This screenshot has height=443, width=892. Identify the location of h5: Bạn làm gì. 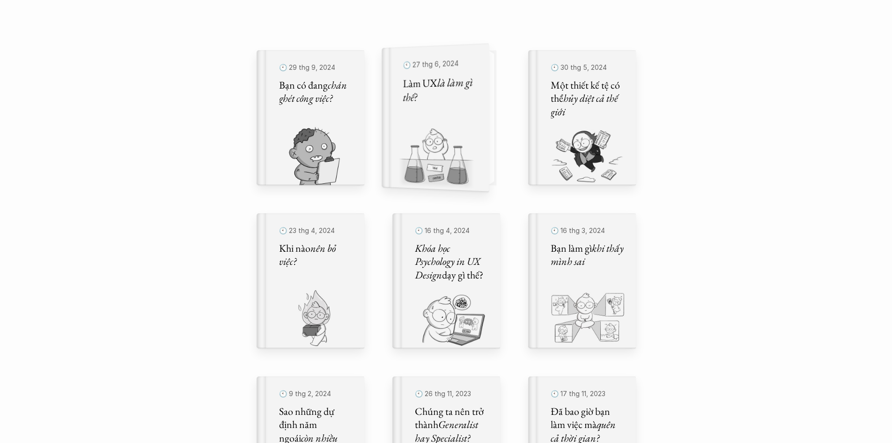
(588, 255).